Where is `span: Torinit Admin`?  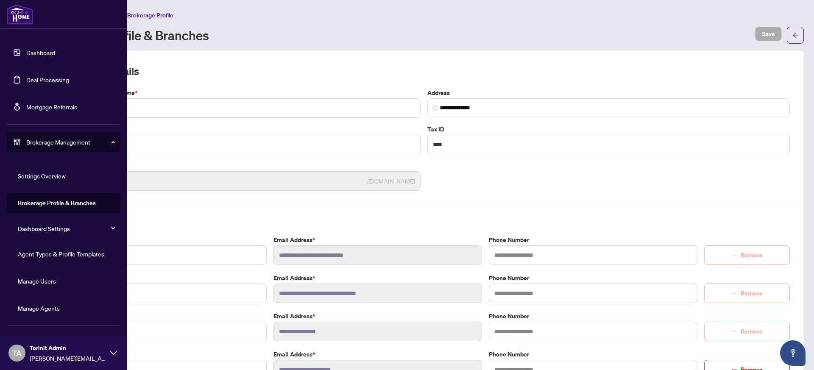
span: Torinit Admin is located at coordinates (68, 348).